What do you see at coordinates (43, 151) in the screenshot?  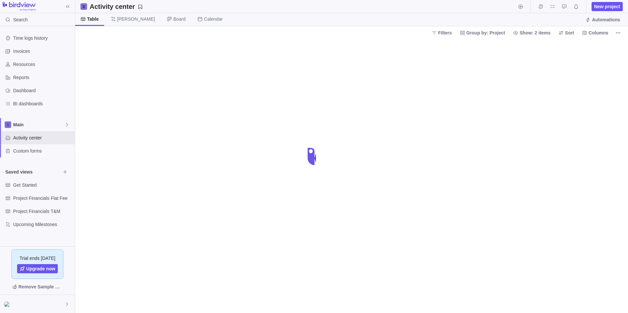 I see `span: Custom forms` at bounding box center [43, 151].